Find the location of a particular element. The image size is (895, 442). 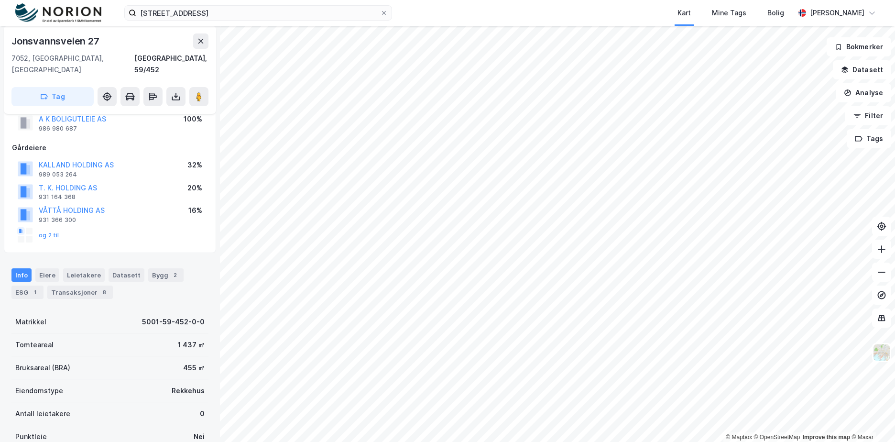

div: 989 053 264 is located at coordinates (58, 174).